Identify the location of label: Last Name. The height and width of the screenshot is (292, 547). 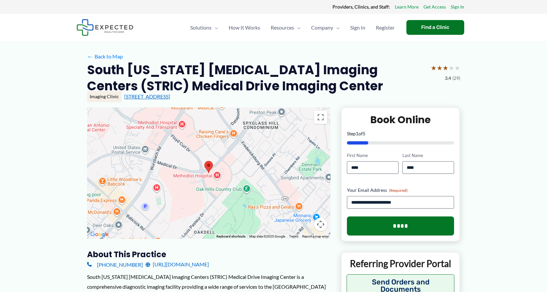
(428, 155).